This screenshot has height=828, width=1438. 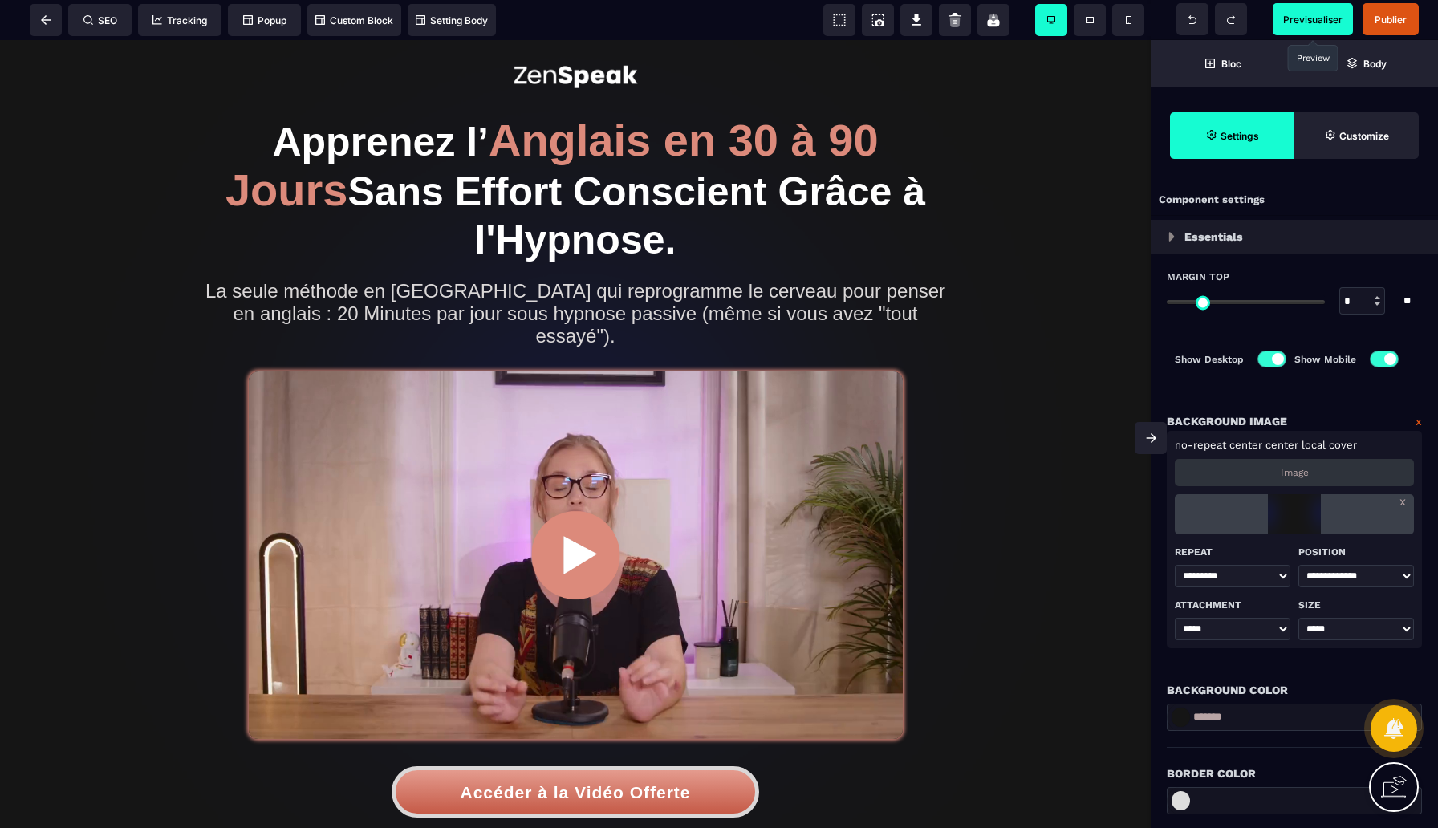 I want to click on span: Open Blocks, so click(x=1223, y=63).